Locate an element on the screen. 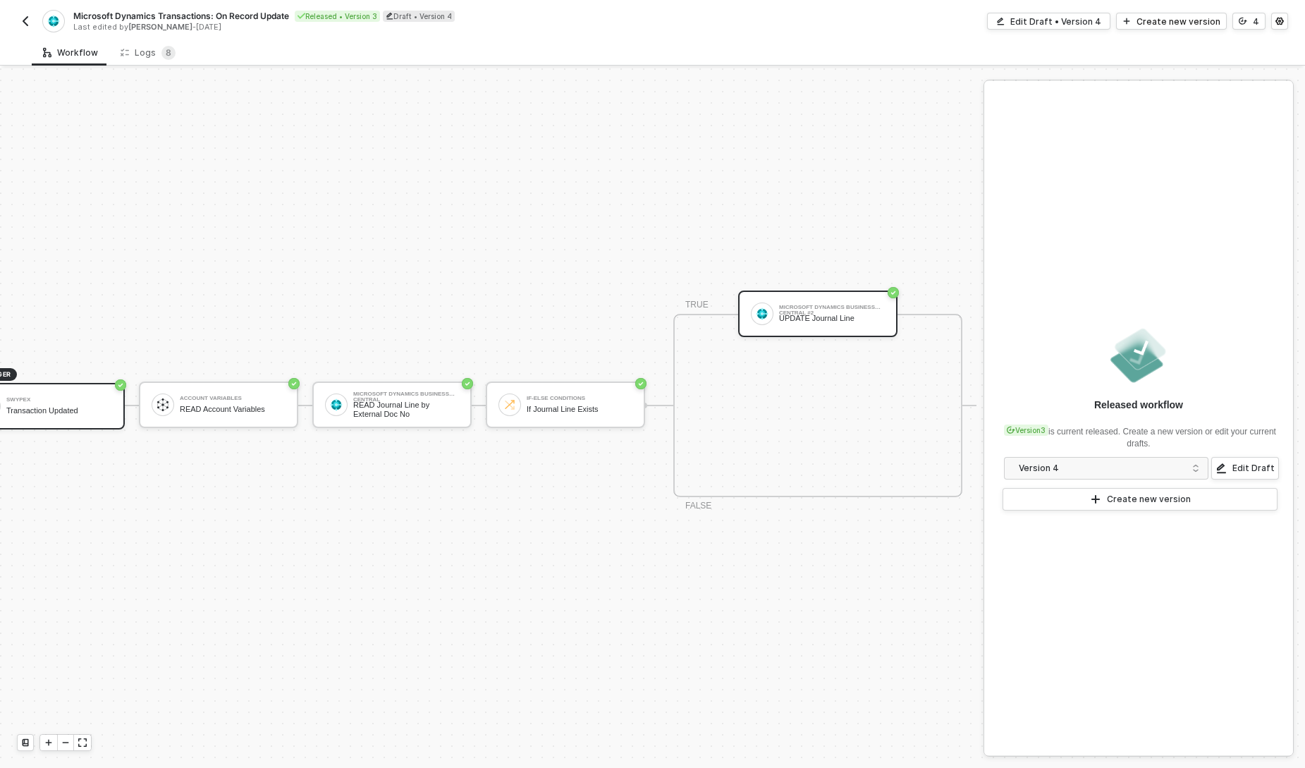  div: Microsoft Dynamics Business Central is located at coordinates (406, 394).